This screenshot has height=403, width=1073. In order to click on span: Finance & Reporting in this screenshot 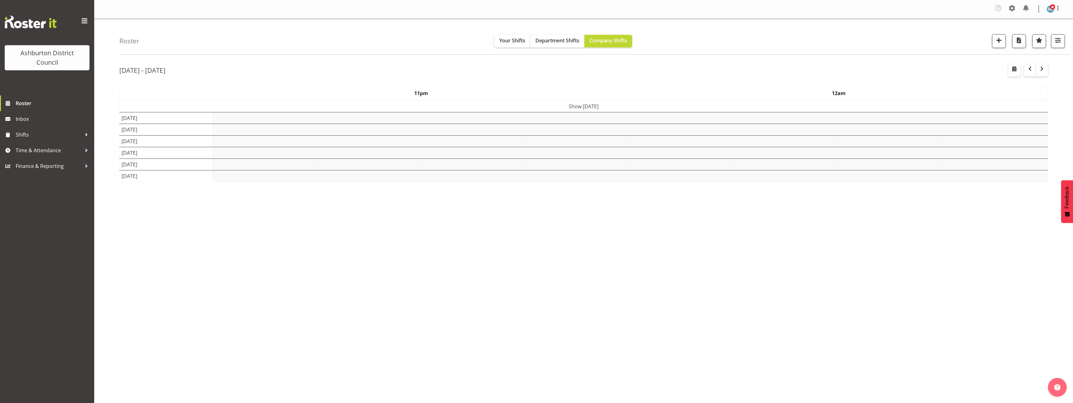, I will do `click(49, 166)`.